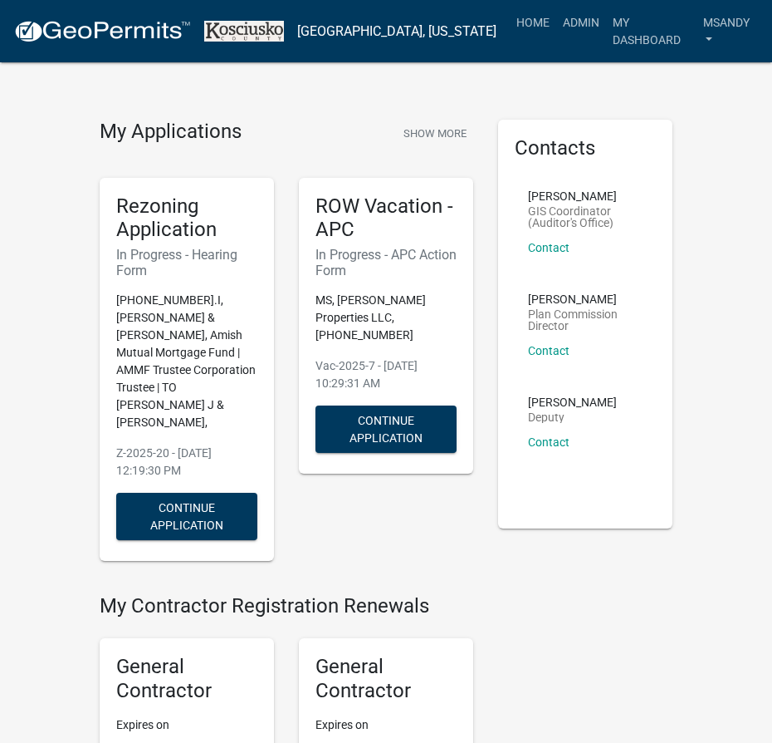 The width and height of the screenshot is (772, 743). What do you see at coordinates (187, 262) in the screenshot?
I see `h6: In Progress - Hearing Form` at bounding box center [187, 262].